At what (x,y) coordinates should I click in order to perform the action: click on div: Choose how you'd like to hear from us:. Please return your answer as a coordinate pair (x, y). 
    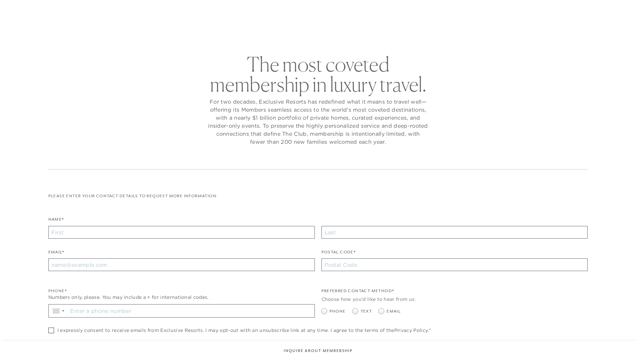
    Looking at the image, I should click on (455, 299).